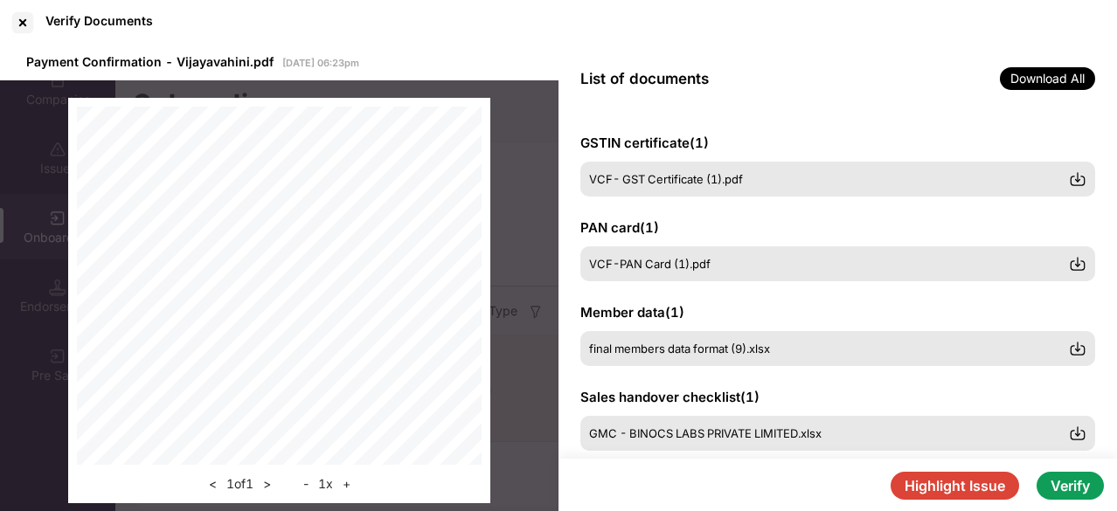 The height and width of the screenshot is (511, 1117). I want to click on span: GSTIN certificate ( 1 ), so click(644, 142).